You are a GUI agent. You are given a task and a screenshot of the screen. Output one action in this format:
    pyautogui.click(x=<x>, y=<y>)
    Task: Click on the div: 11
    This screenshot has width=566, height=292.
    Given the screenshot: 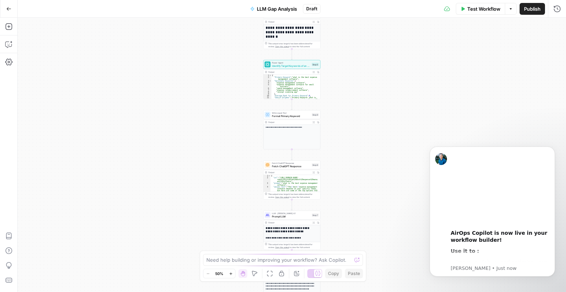 What is the action you would take?
    pyautogui.click(x=268, y=104)
    